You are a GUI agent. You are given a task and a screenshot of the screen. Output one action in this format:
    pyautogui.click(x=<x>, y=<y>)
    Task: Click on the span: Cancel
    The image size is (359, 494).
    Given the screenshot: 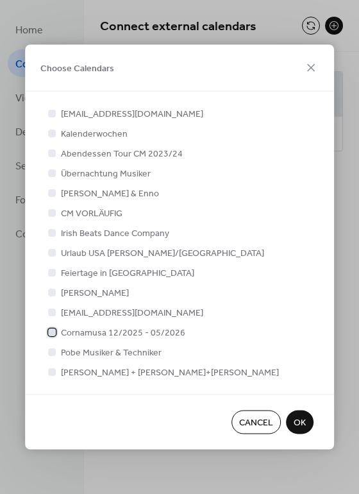 What is the action you would take?
    pyautogui.click(x=256, y=422)
    